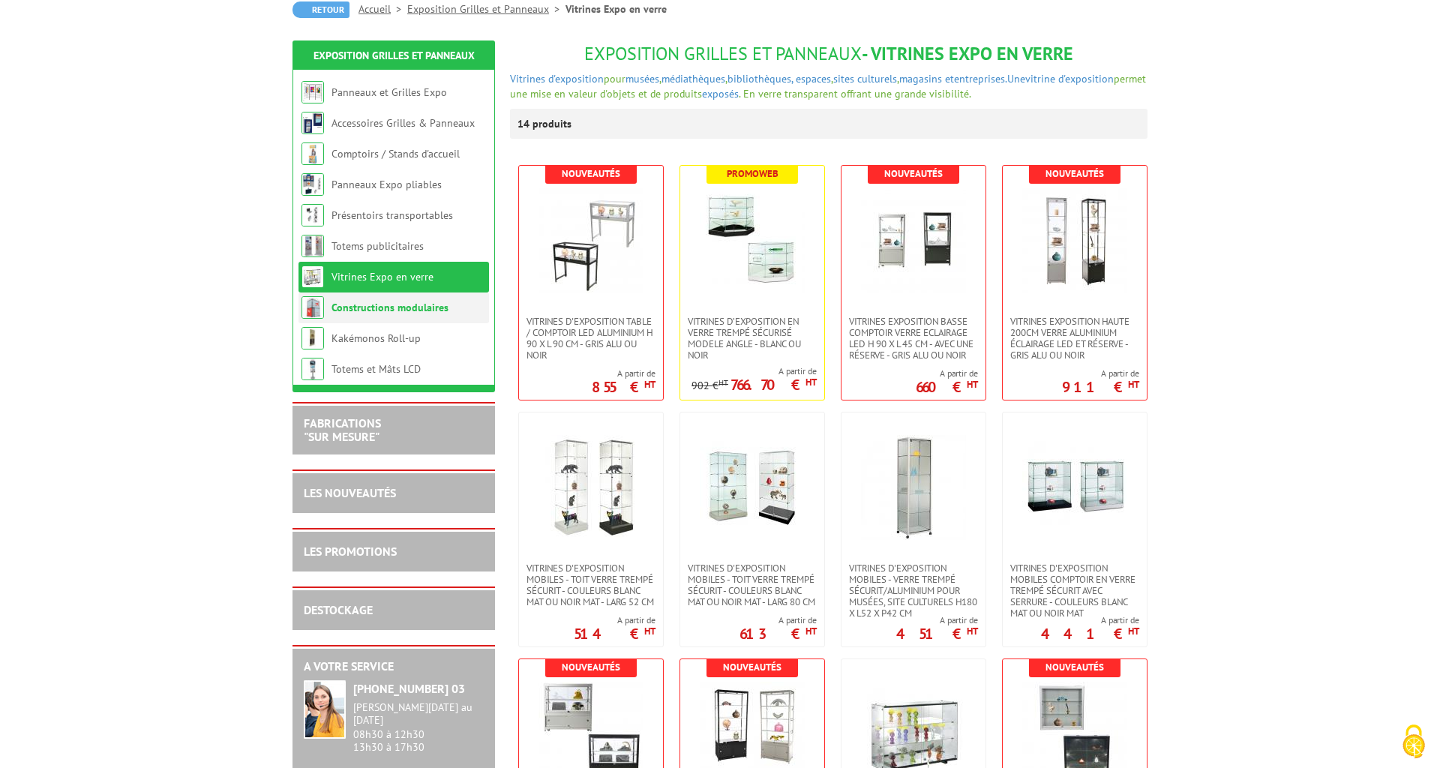 The width and height of the screenshot is (1440, 768). What do you see at coordinates (829, 54) in the screenshot?
I see `h1: - Vitrines Expo en verre` at bounding box center [829, 54].